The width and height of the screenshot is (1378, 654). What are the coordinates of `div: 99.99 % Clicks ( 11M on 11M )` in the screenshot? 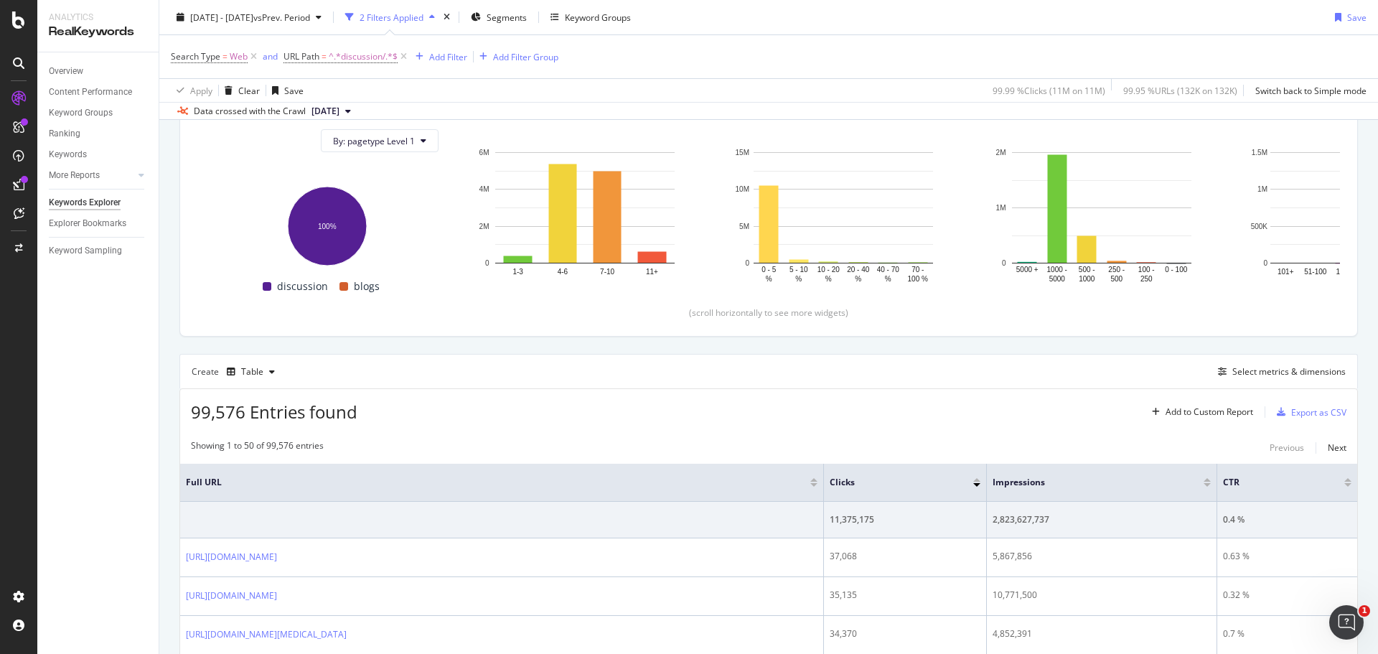 It's located at (1049, 90).